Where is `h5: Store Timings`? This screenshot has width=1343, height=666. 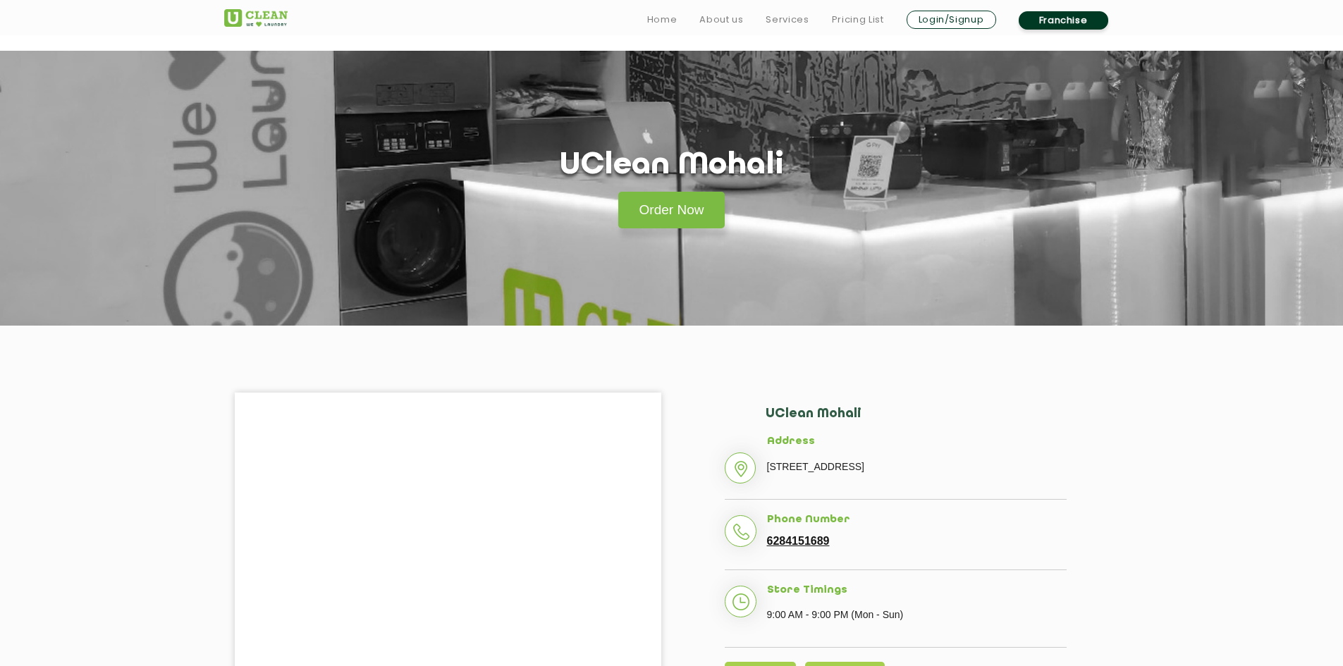
h5: Store Timings is located at coordinates (916, 591).